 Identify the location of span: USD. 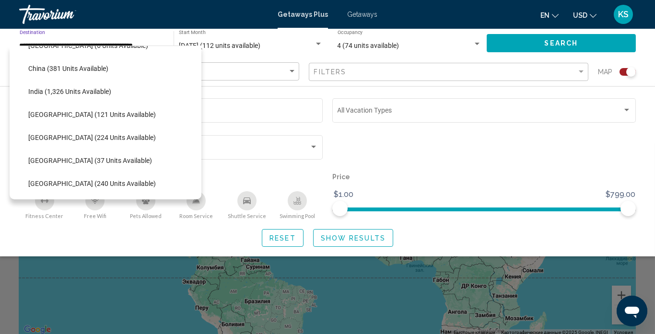
(580, 15).